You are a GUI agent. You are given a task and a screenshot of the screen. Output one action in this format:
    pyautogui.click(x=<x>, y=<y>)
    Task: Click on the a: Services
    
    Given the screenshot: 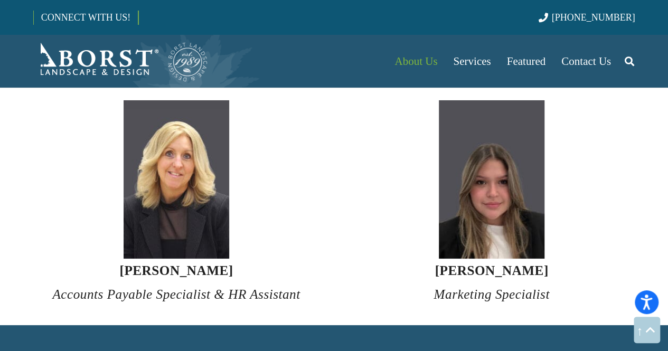 What is the action you would take?
    pyautogui.click(x=471, y=61)
    